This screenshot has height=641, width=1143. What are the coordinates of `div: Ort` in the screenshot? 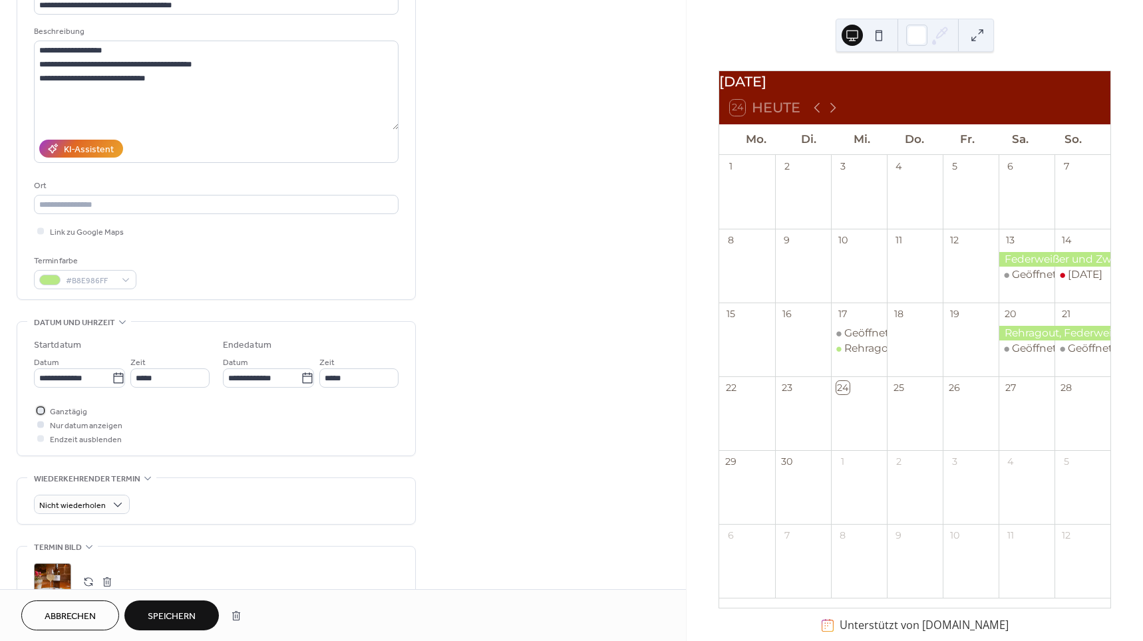 It's located at (215, 186).